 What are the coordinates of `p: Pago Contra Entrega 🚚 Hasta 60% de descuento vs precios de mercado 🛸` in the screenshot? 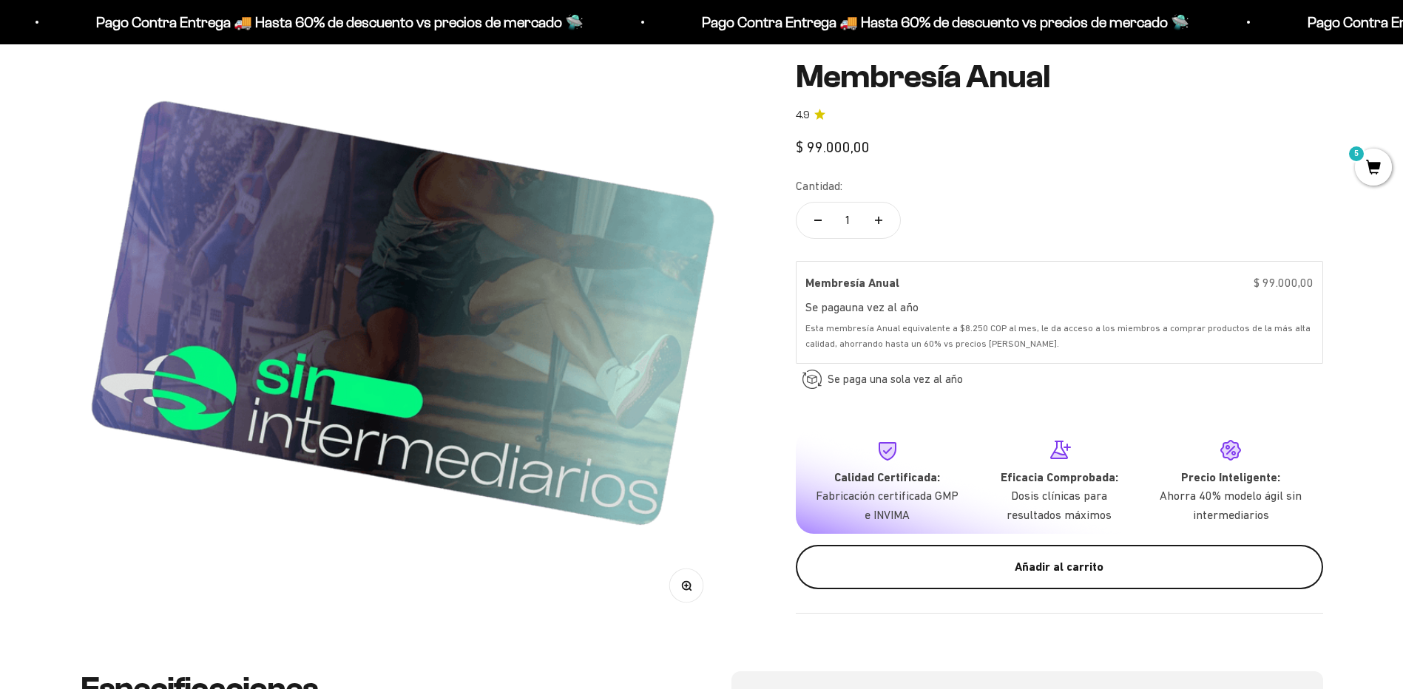 It's located at (747, 22).